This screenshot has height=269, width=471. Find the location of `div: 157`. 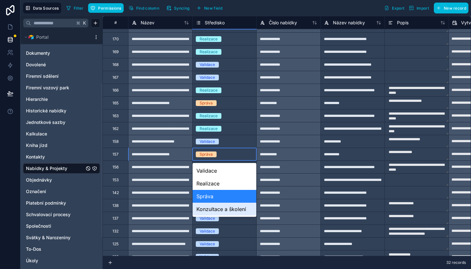

div: 157 is located at coordinates (115, 154).